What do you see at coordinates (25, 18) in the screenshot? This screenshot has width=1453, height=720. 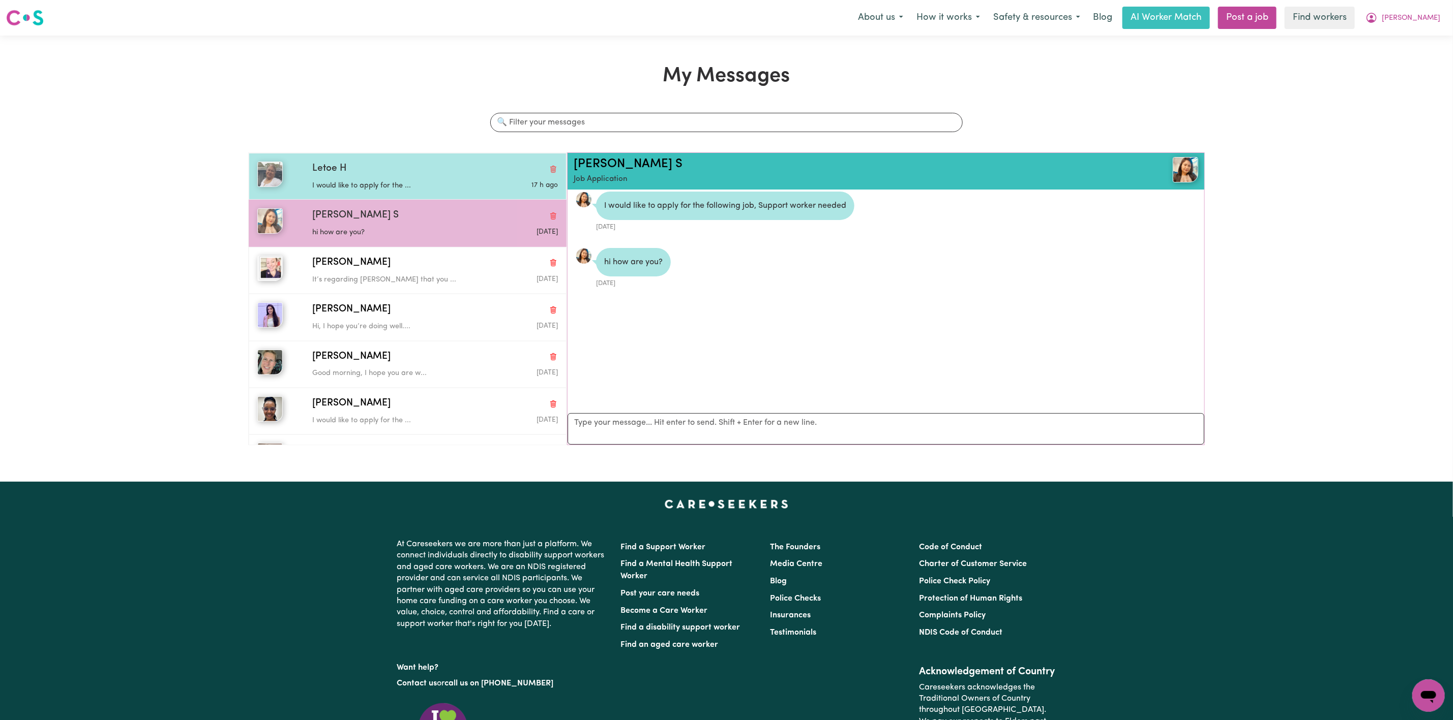 I see `img: Careseekers logo` at bounding box center [25, 18].